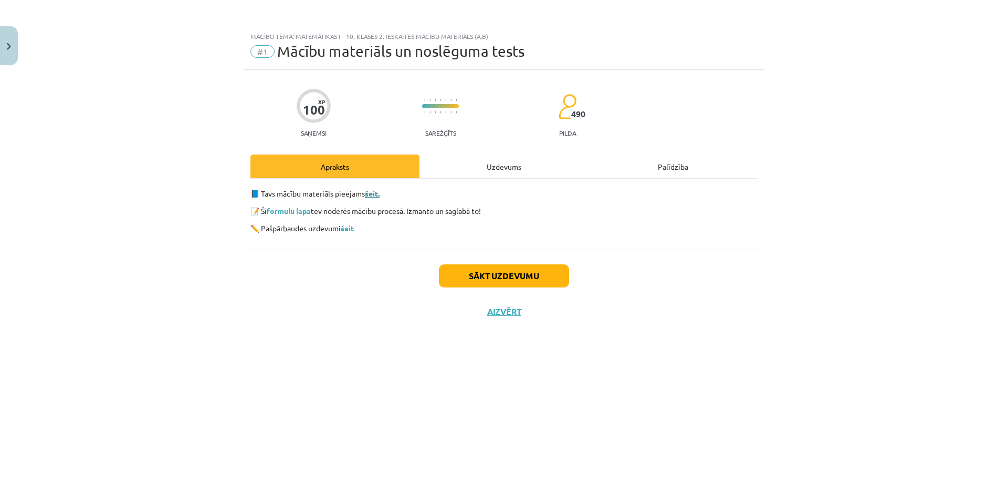 This screenshot has height=483, width=1008. I want to click on p: 📝 Šī tev noderēs mācību procesā. Izmanto un saglabā to!, so click(504, 211).